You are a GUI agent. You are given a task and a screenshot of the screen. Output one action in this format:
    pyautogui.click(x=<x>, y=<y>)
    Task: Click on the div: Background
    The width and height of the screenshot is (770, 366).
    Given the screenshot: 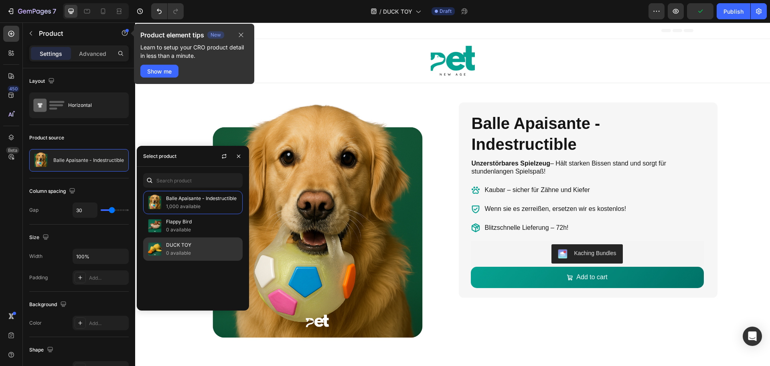 What is the action you would take?
    pyautogui.click(x=49, y=304)
    